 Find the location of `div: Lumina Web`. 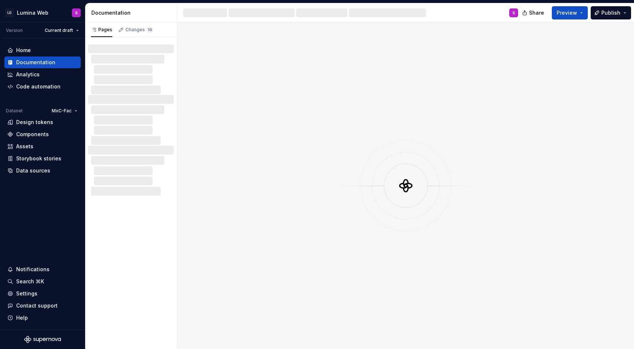

div: Lumina Web is located at coordinates (33, 13).